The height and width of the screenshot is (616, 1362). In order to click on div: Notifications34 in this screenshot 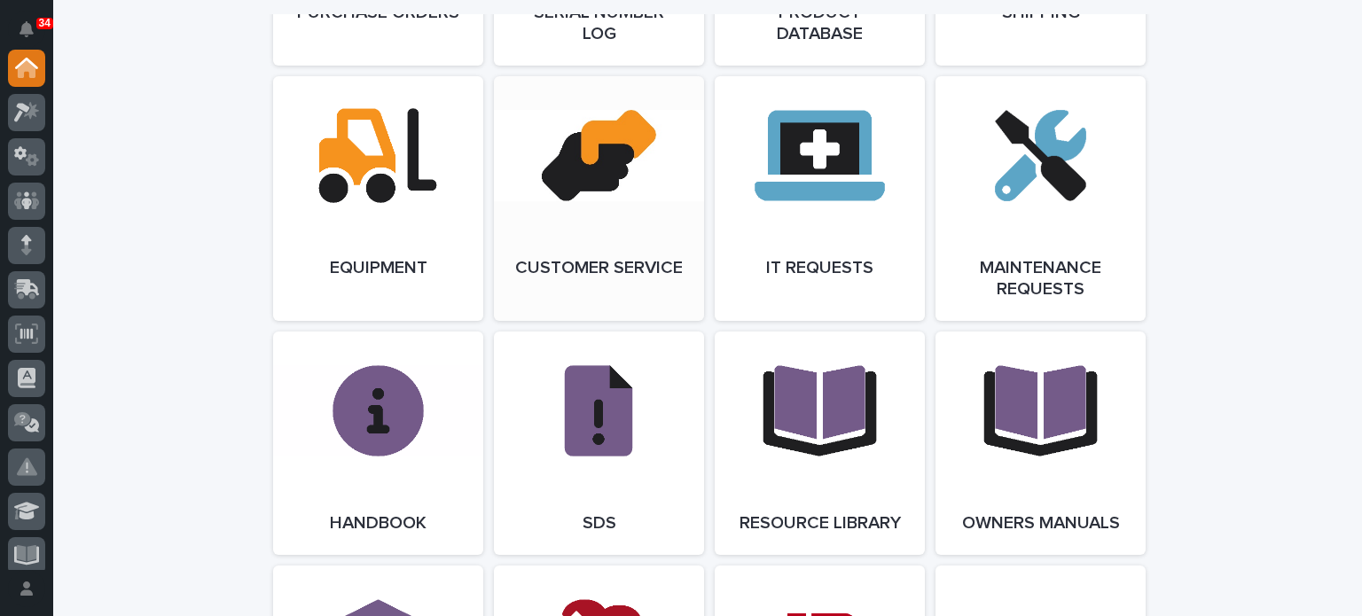, I will do `click(34, 35)`.